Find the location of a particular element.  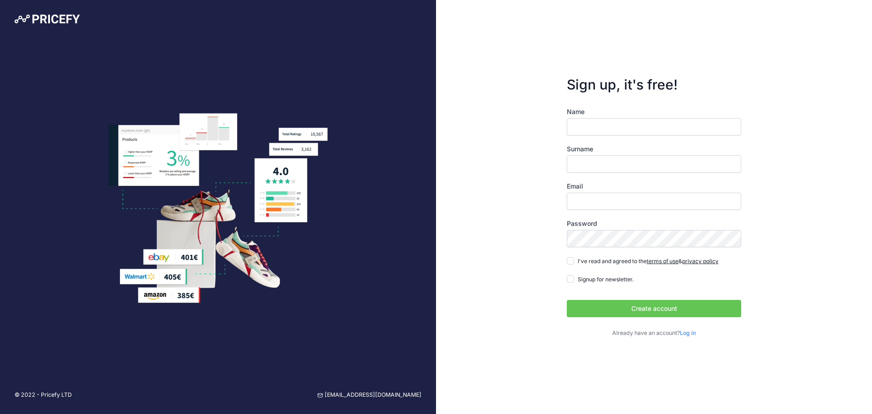

a: Log in is located at coordinates (688, 332).